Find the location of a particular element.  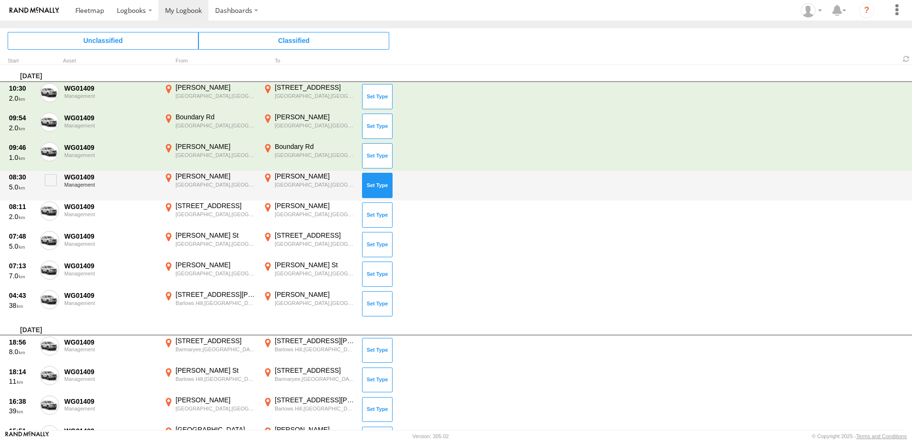

div: To is located at coordinates (309, 61).